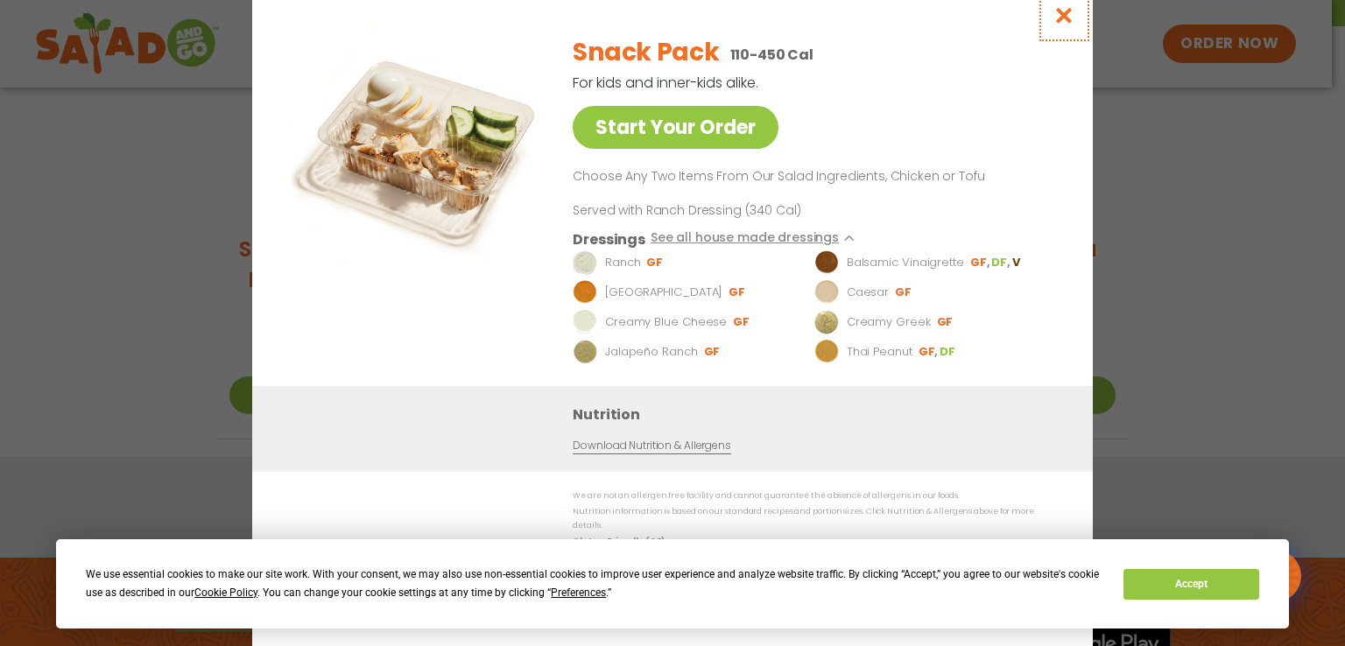 This screenshot has width=1345, height=646. What do you see at coordinates (585, 262) in the screenshot?
I see `img: Dressing preview image for Ranch` at bounding box center [585, 262].